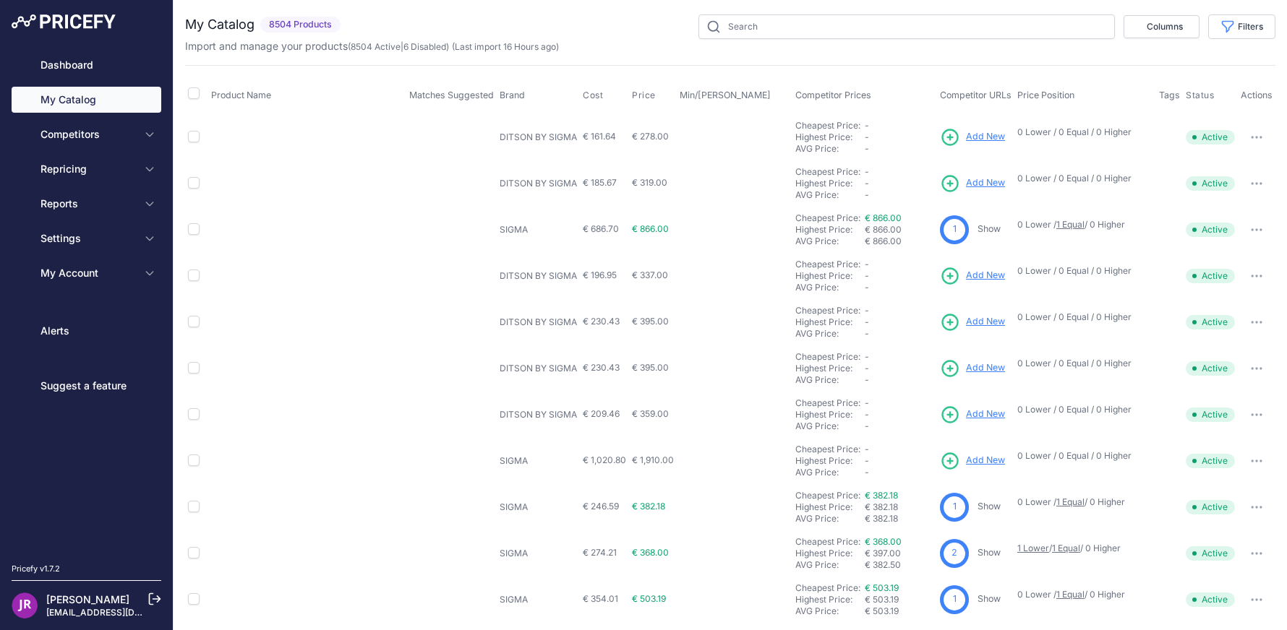 This screenshot has width=1287, height=630. I want to click on a: € 382.18, so click(881, 495).